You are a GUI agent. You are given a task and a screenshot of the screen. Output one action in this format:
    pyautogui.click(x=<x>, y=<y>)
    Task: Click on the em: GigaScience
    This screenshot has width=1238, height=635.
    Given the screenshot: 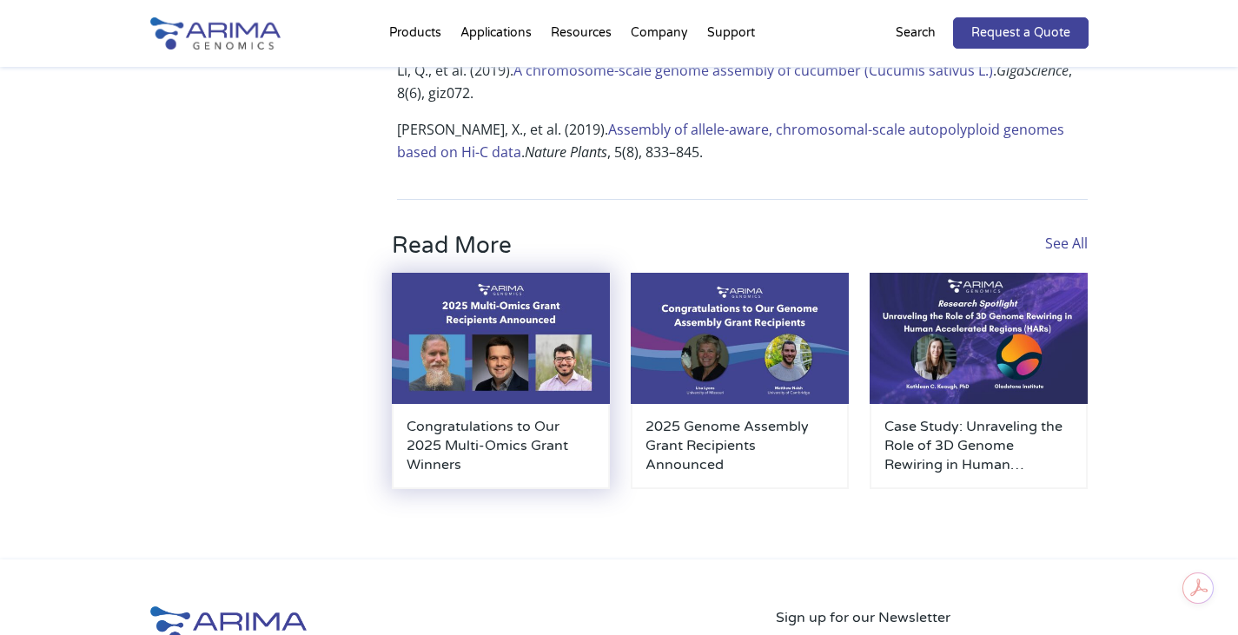 What is the action you would take?
    pyautogui.click(x=1032, y=70)
    